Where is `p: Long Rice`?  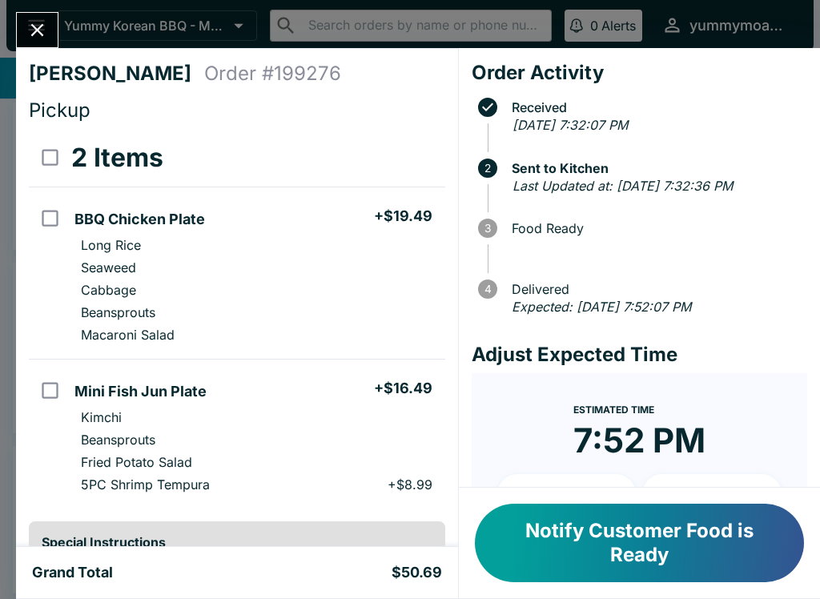 p: Long Rice is located at coordinates (111, 245).